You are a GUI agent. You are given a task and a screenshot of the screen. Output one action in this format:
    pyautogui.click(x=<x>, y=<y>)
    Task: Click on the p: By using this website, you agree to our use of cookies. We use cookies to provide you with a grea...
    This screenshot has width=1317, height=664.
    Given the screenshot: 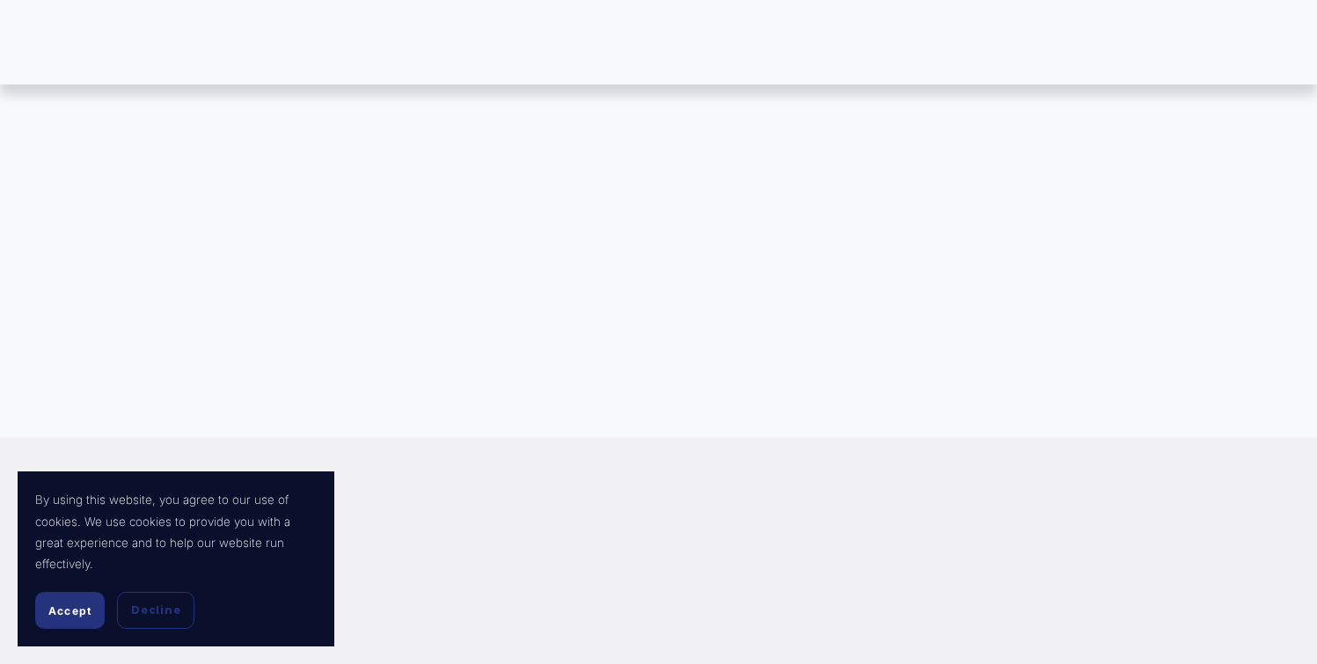 What is the action you would take?
    pyautogui.click(x=176, y=531)
    